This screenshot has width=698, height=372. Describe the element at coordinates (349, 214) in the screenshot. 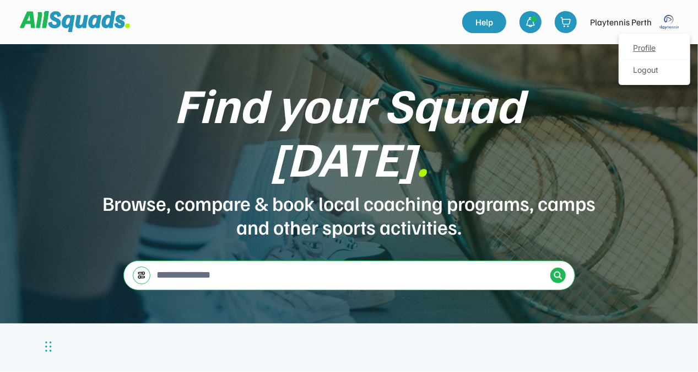

I see `div: Browse, compare & book local coaching programs, camps and other sports activities.` at that location.